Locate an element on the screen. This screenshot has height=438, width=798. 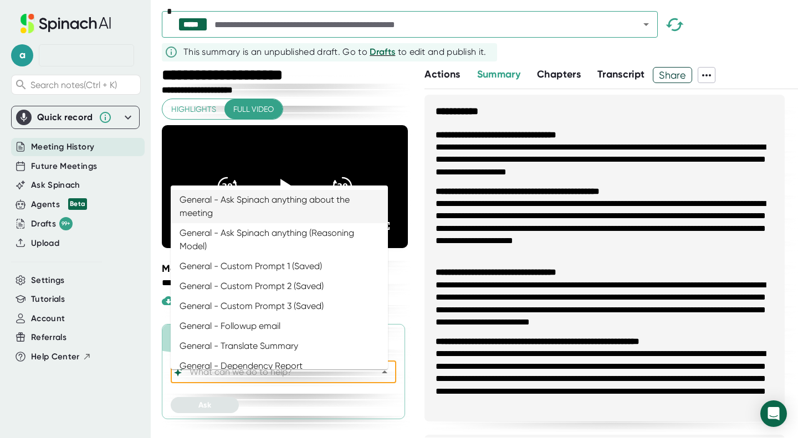
button: Open is located at coordinates (646, 24).